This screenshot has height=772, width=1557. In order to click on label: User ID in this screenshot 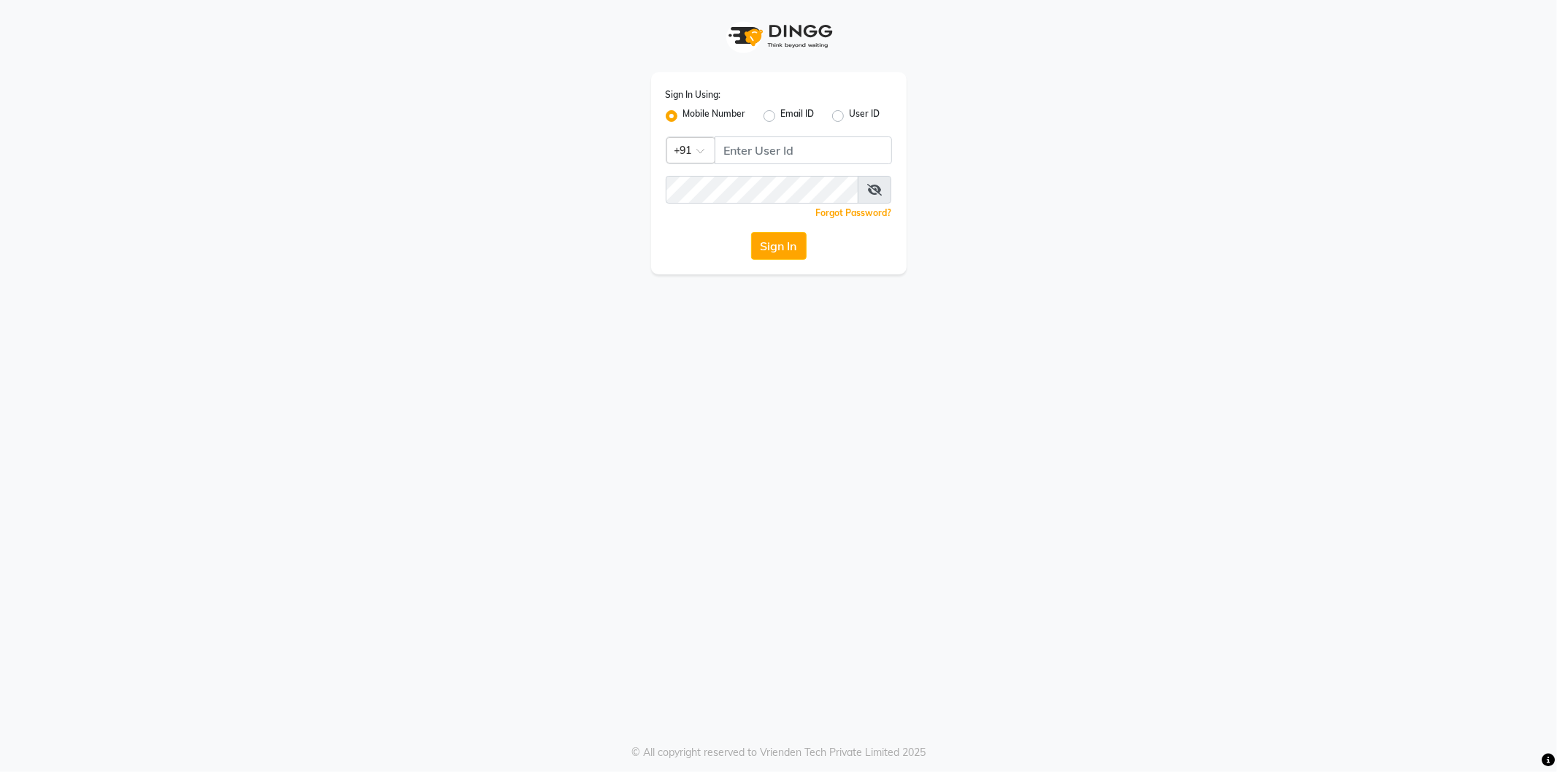, I will do `click(865, 116)`.